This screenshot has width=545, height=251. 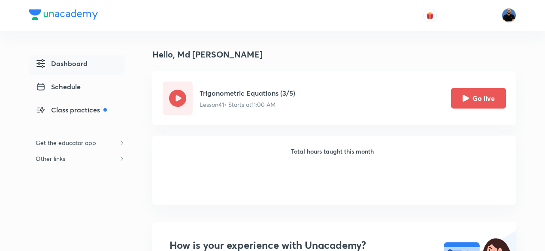 What do you see at coordinates (61, 63) in the screenshot?
I see `span: Dashboard` at bounding box center [61, 63].